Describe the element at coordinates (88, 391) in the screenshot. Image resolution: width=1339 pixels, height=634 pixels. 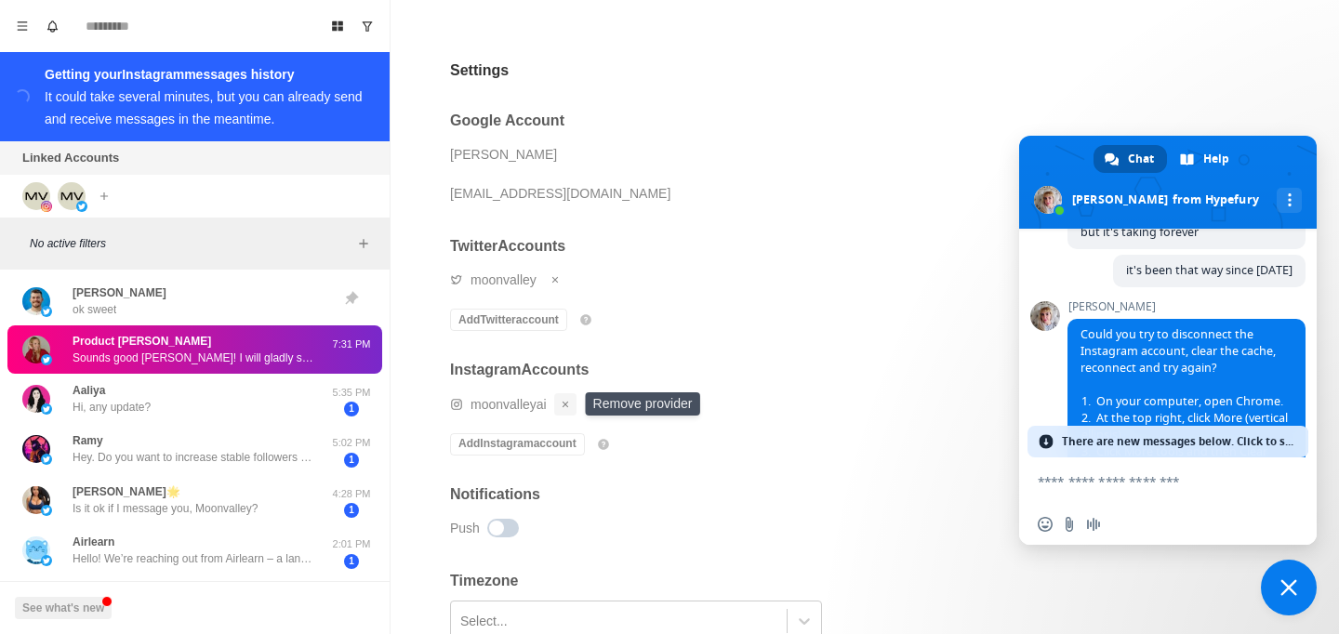
I see `p: Aaliya` at that location.